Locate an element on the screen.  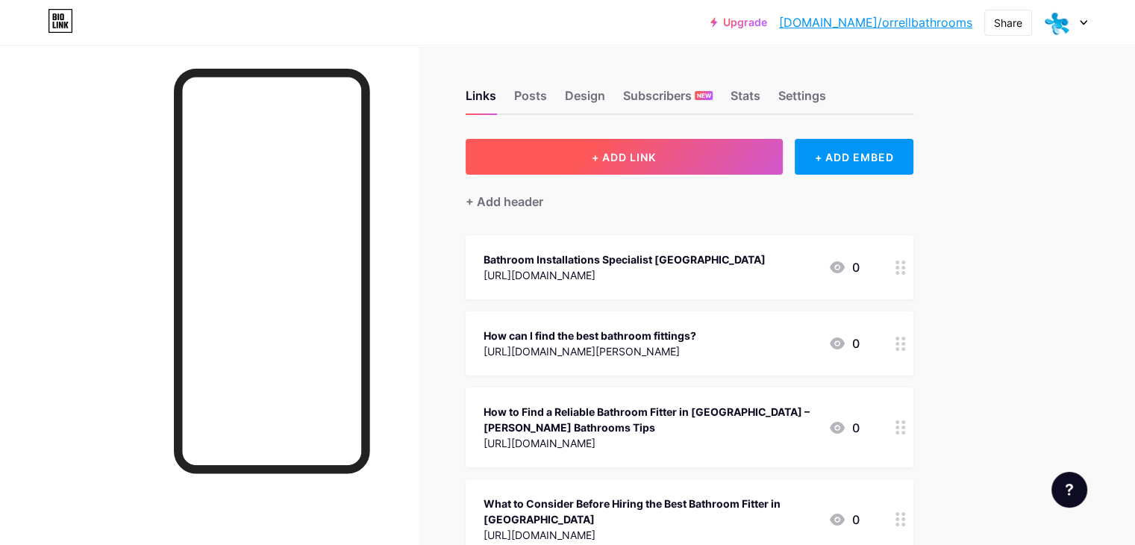
div: + Add header is located at coordinates (504, 201).